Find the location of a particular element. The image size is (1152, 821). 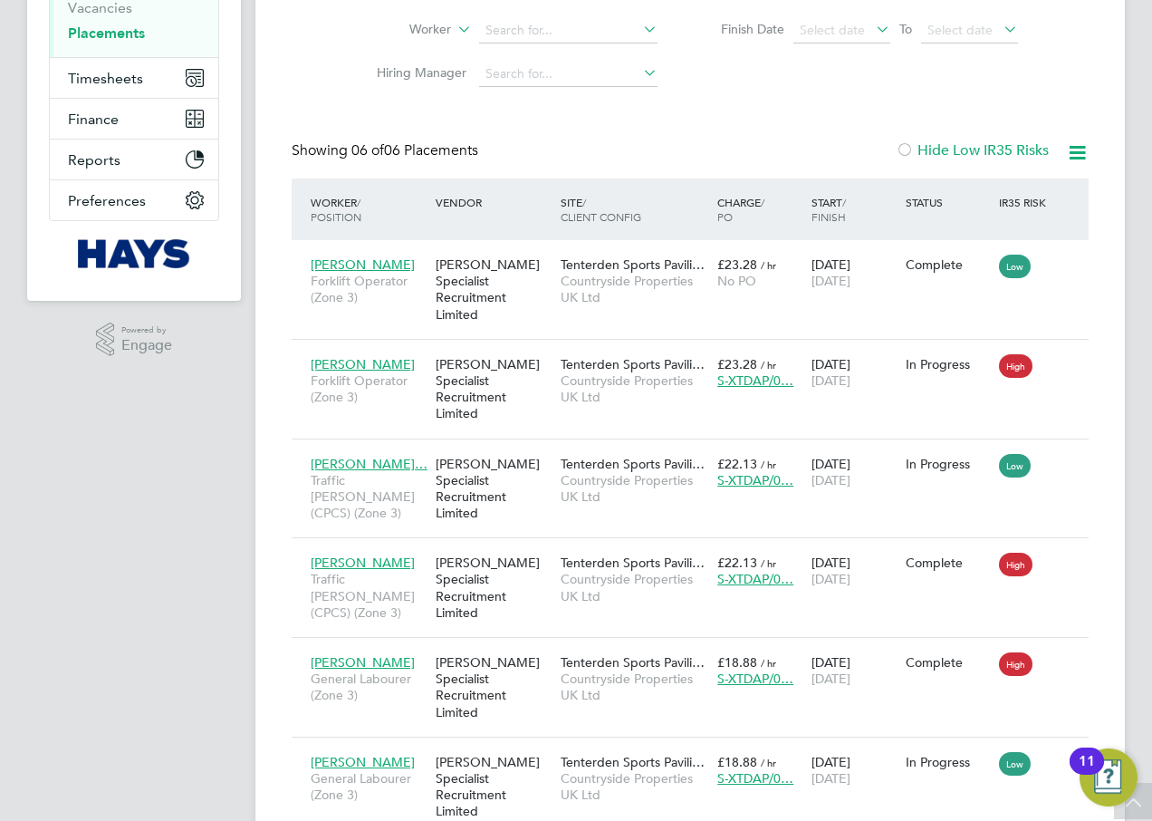

span: Finance is located at coordinates (93, 119).